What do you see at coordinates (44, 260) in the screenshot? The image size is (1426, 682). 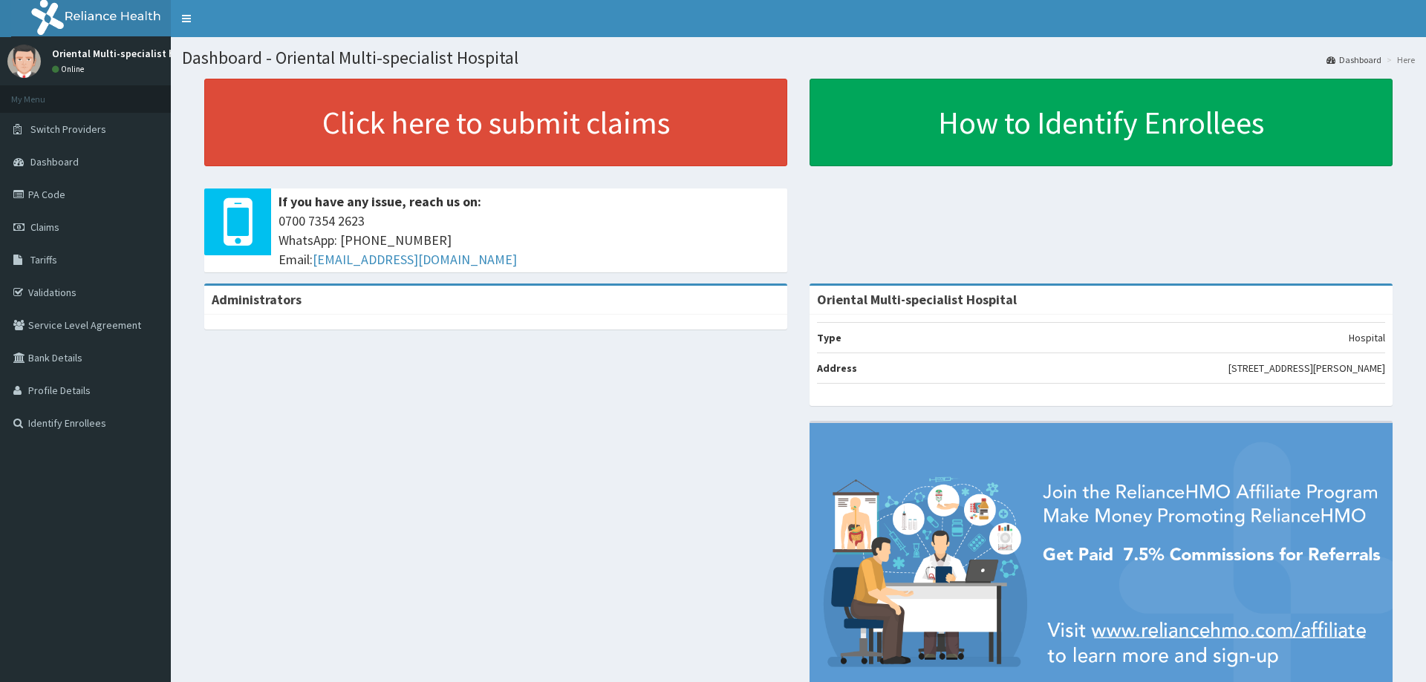 I see `span: Tariffs` at bounding box center [44, 260].